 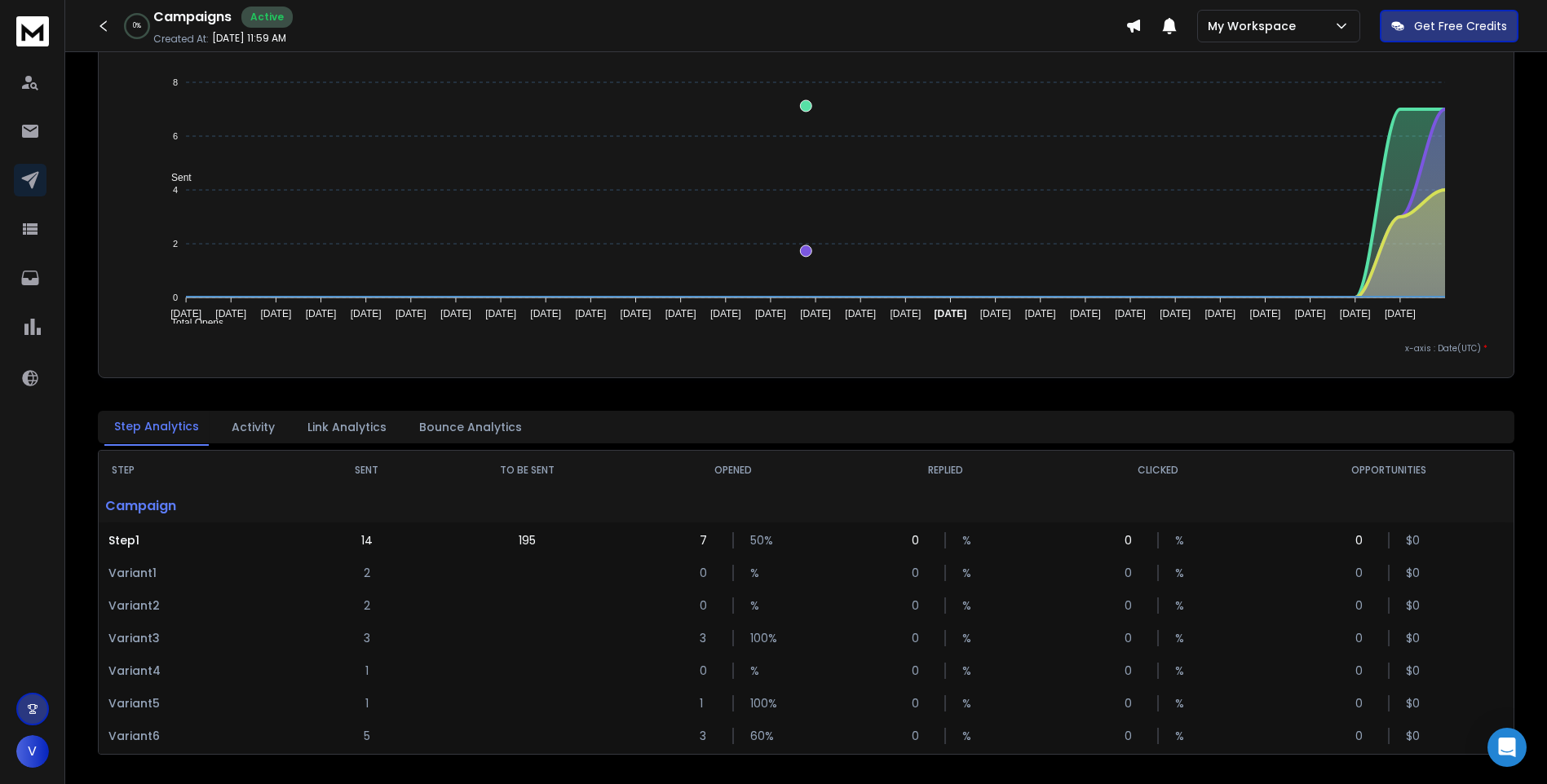 I want to click on p: 100 %, so click(x=759, y=704).